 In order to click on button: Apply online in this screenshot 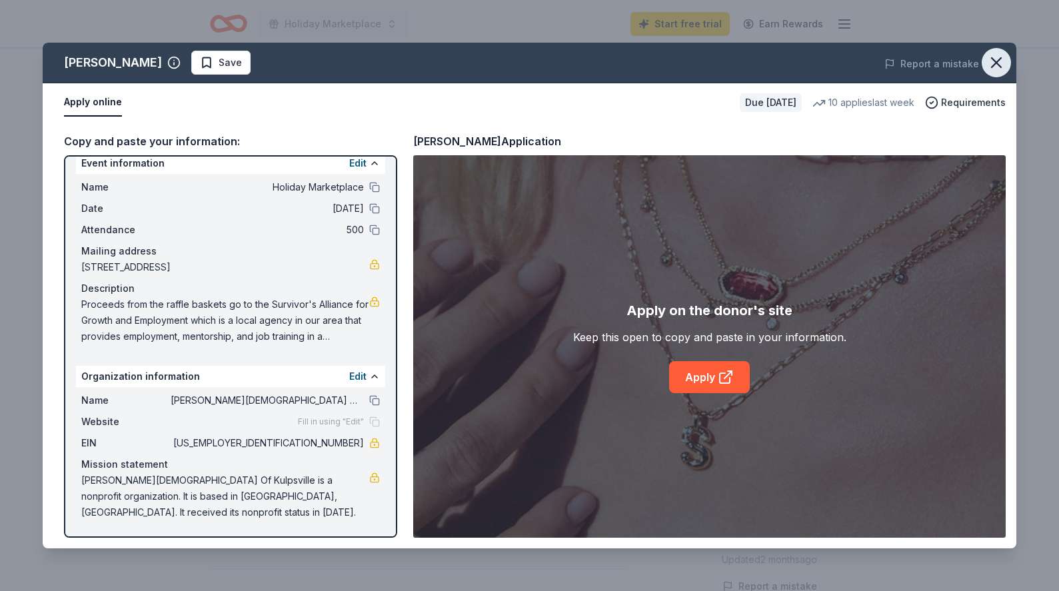, I will do `click(93, 103)`.